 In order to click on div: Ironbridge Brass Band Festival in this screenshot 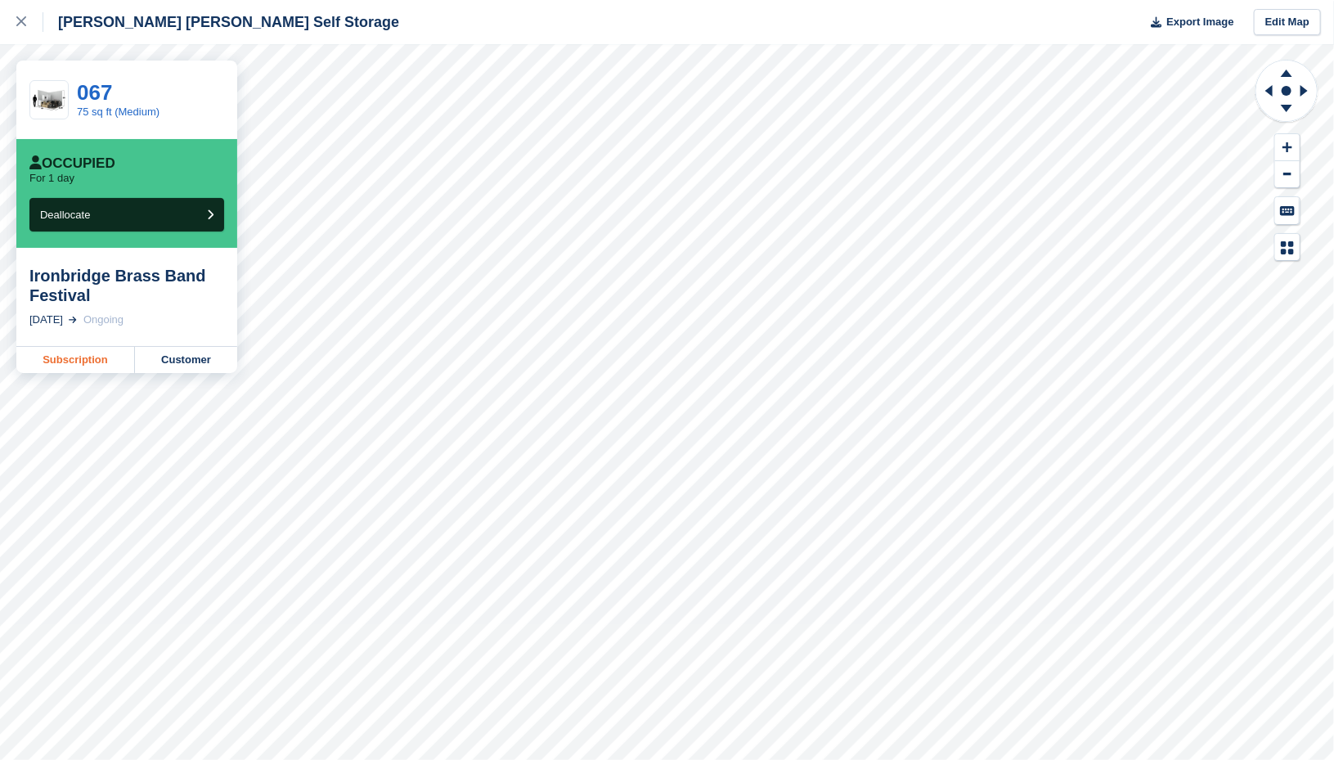, I will do `click(127, 285)`.